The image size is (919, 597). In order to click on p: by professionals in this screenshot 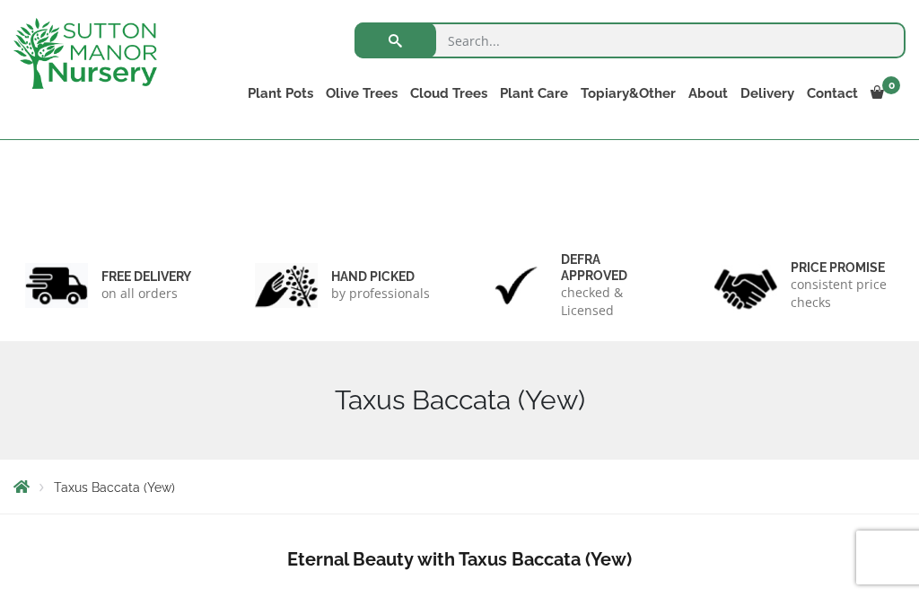, I will do `click(381, 294)`.